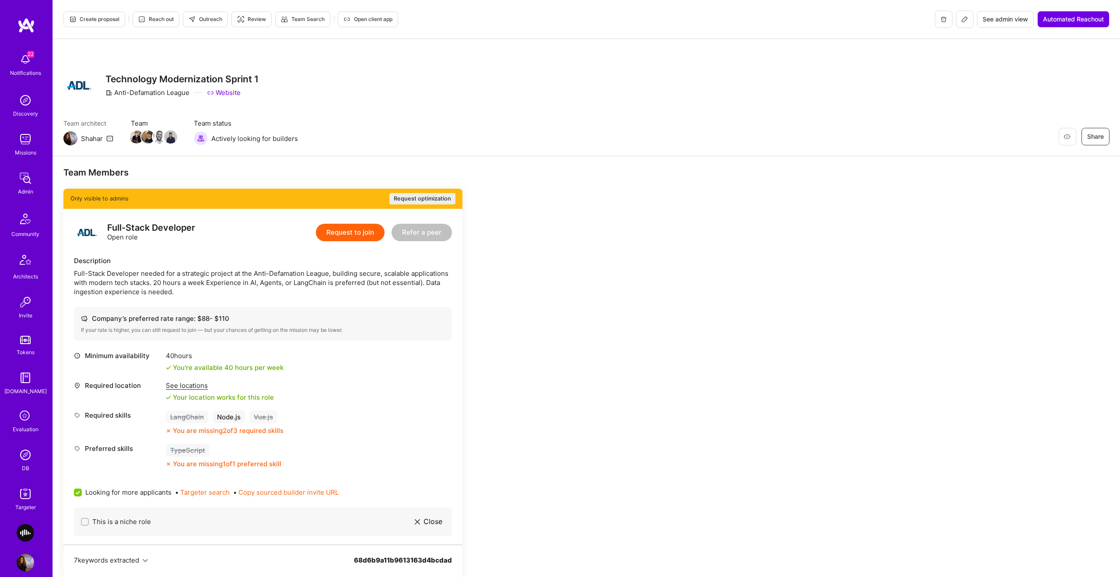 The width and height of the screenshot is (1120, 577). Describe the element at coordinates (77, 355) in the screenshot. I see `i: icon Clock` at that location.